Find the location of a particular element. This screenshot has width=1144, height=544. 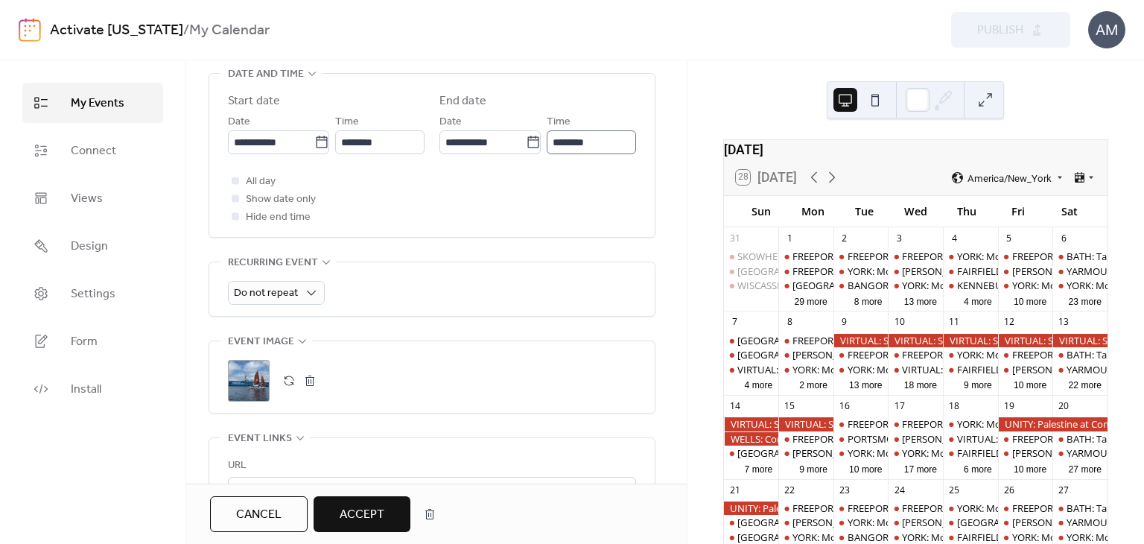

span: Date is located at coordinates (239, 122).